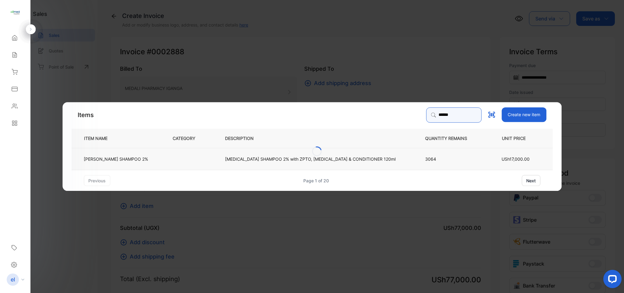 The height and width of the screenshot is (293, 624). What do you see at coordinates (97, 180) in the screenshot?
I see `button: previous` at bounding box center [97, 180].